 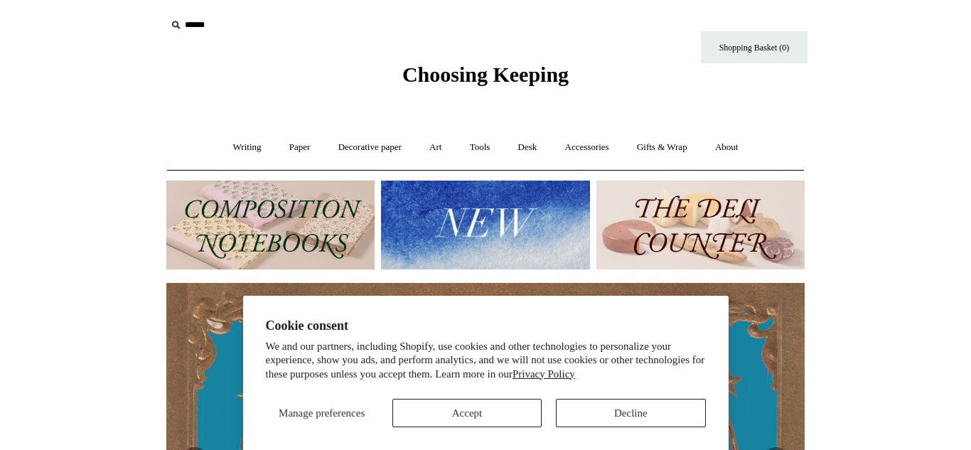 What do you see at coordinates (544, 374) in the screenshot?
I see `a: Privacy Policy` at bounding box center [544, 374].